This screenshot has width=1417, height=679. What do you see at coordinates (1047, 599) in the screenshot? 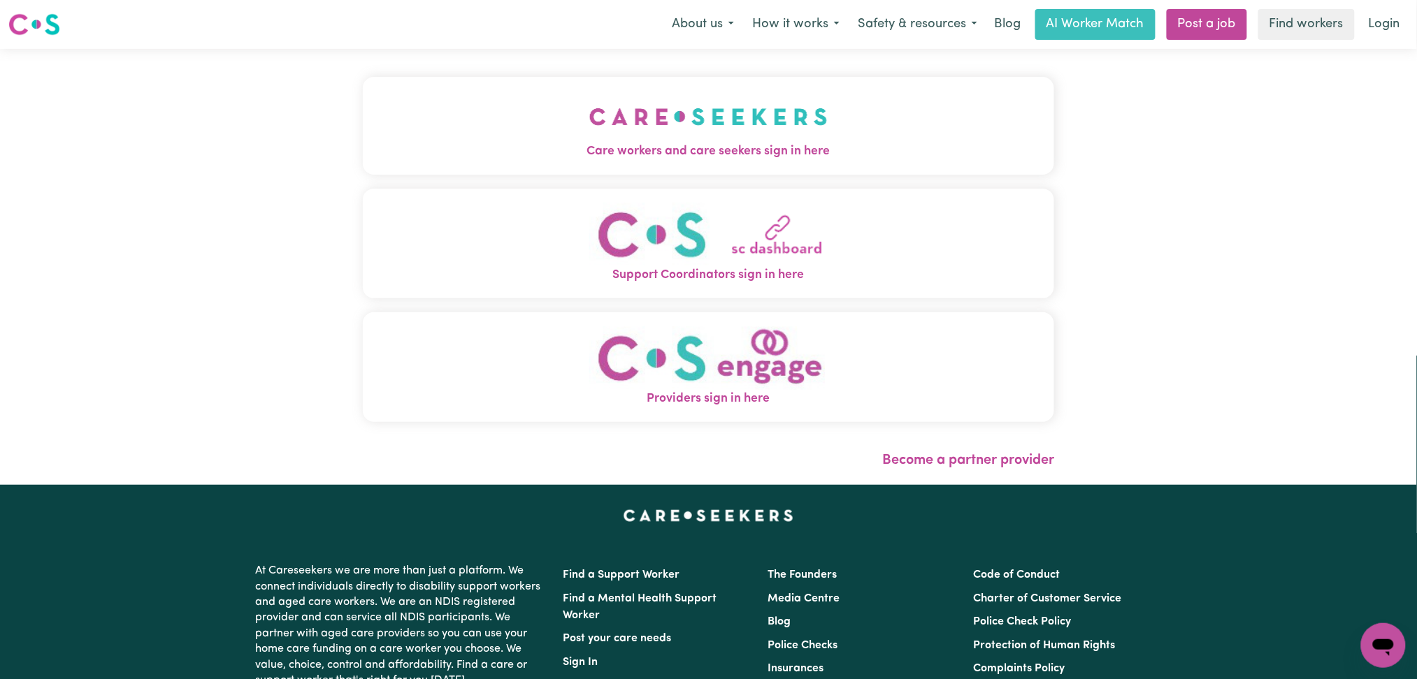
I see `a: Charter of Customer Service` at bounding box center [1047, 599].